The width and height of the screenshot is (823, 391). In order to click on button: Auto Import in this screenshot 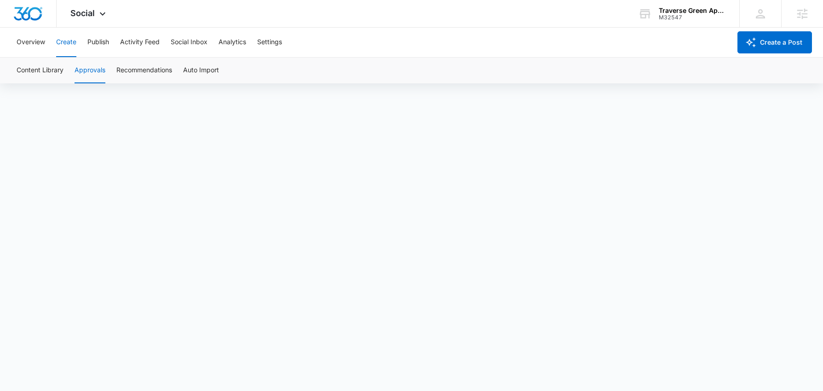, I will do `click(201, 70)`.